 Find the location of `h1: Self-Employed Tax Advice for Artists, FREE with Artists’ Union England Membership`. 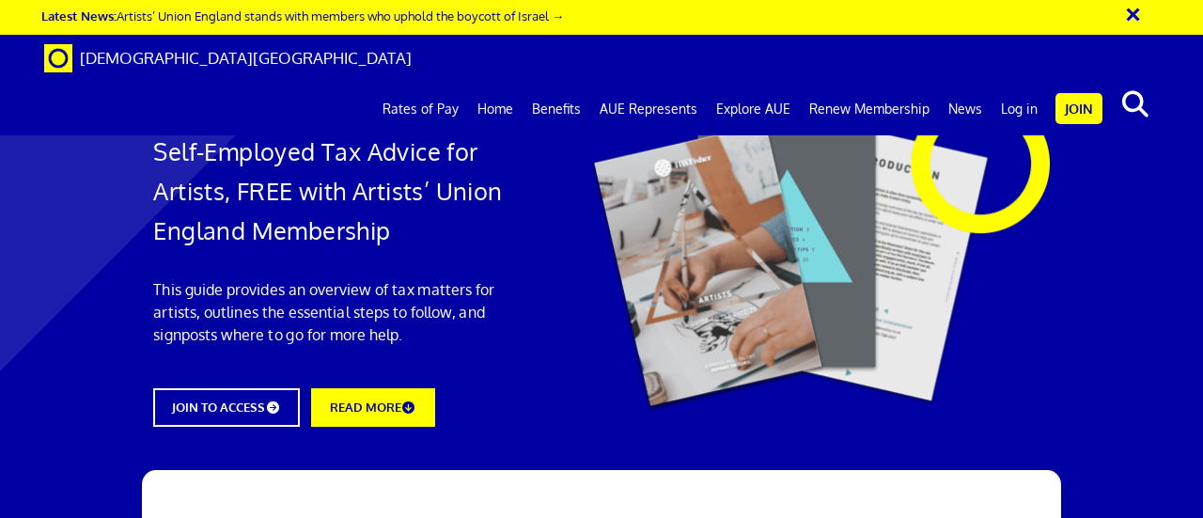

h1: Self-Employed Tax Advice for Artists, FREE with Artists’ Union England Membership is located at coordinates (332, 191).